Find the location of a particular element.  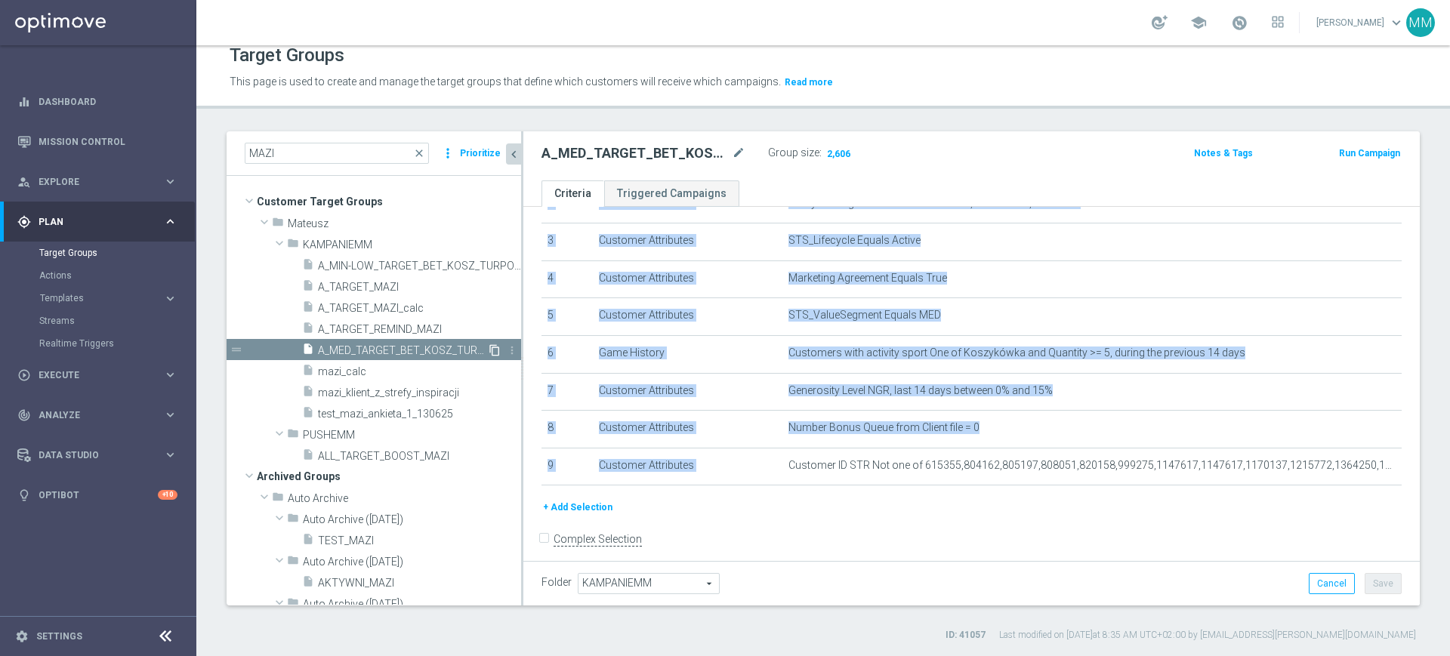

span: mazi_calc is located at coordinates (419, 372).